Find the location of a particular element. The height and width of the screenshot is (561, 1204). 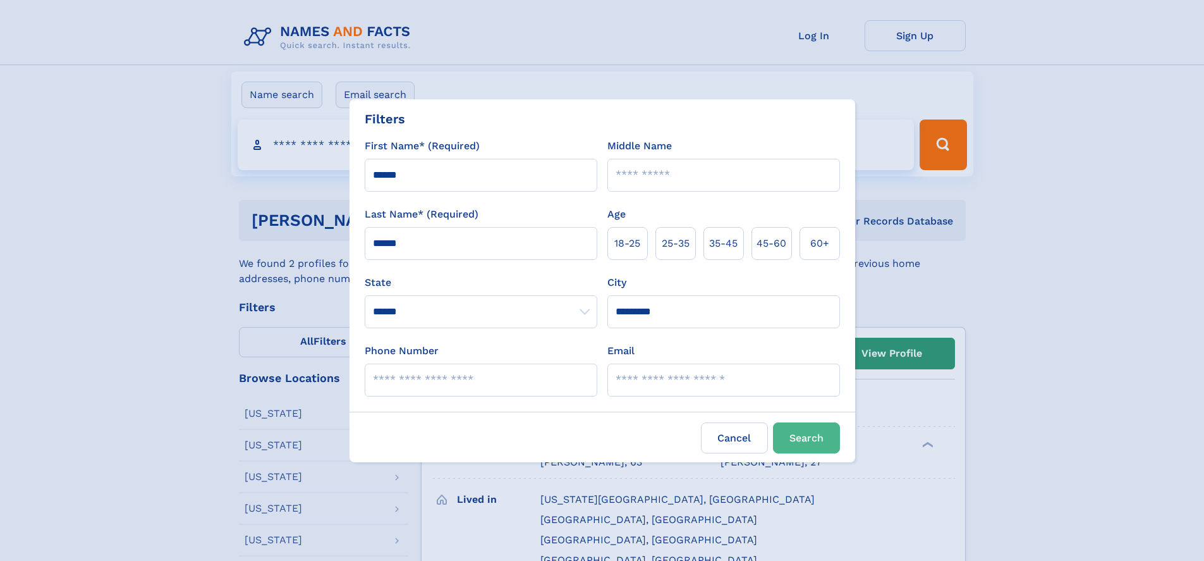

span: 45‑60 is located at coordinates (771, 243).